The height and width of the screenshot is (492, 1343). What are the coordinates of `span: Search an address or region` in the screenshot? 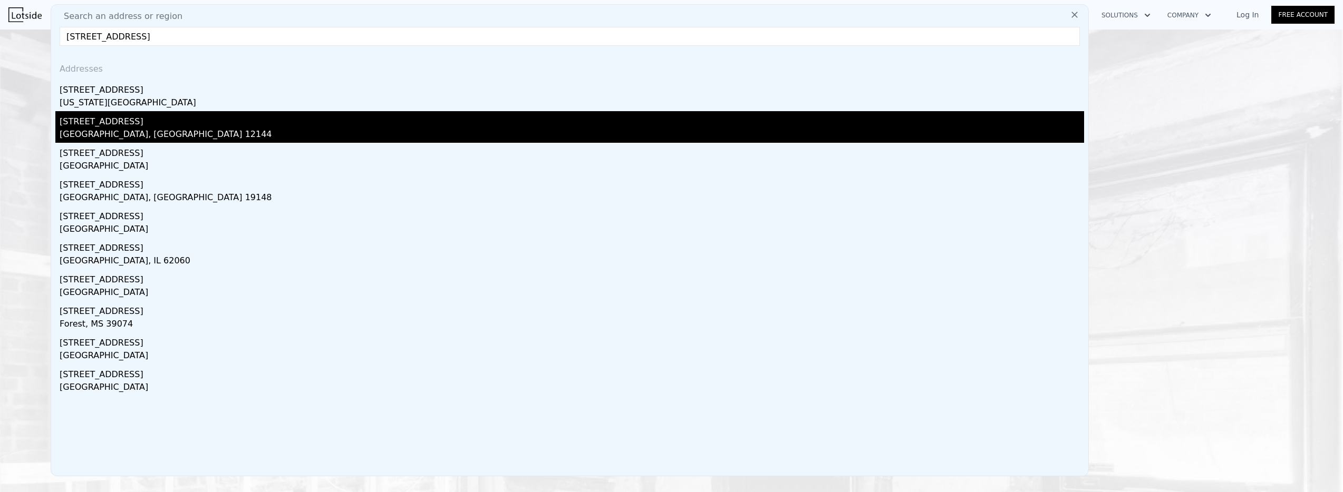 It's located at (119, 16).